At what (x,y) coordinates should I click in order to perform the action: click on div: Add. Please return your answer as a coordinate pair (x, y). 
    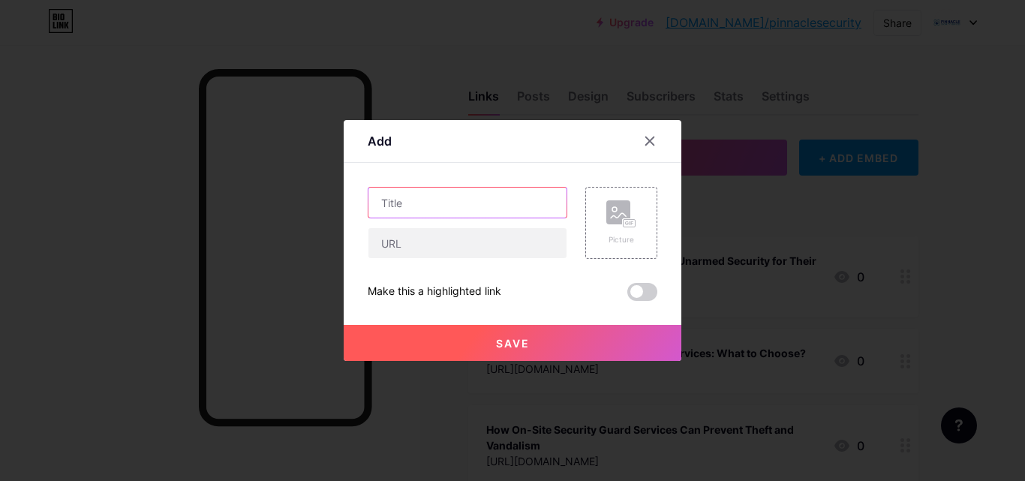
    Looking at the image, I should click on (380, 141).